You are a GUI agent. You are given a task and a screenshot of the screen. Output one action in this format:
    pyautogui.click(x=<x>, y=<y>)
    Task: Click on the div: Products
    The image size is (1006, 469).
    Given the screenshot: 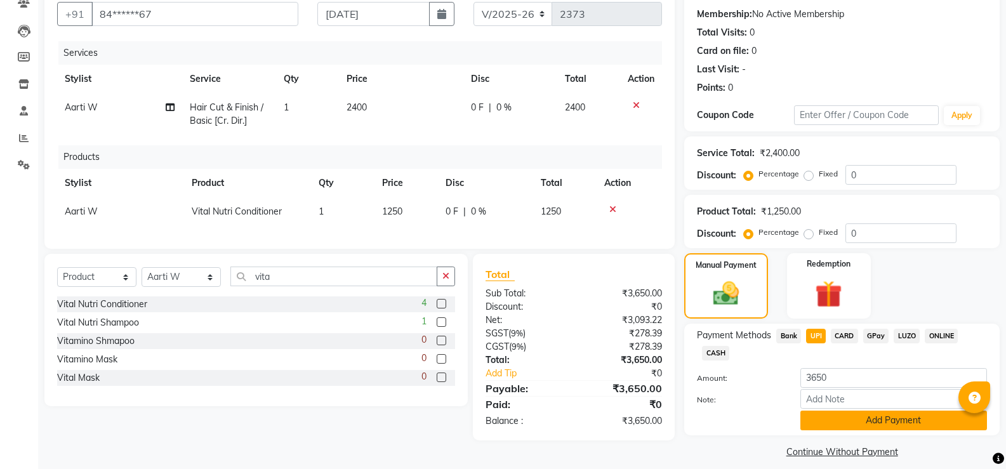 What is the action you would take?
    pyautogui.click(x=365, y=157)
    